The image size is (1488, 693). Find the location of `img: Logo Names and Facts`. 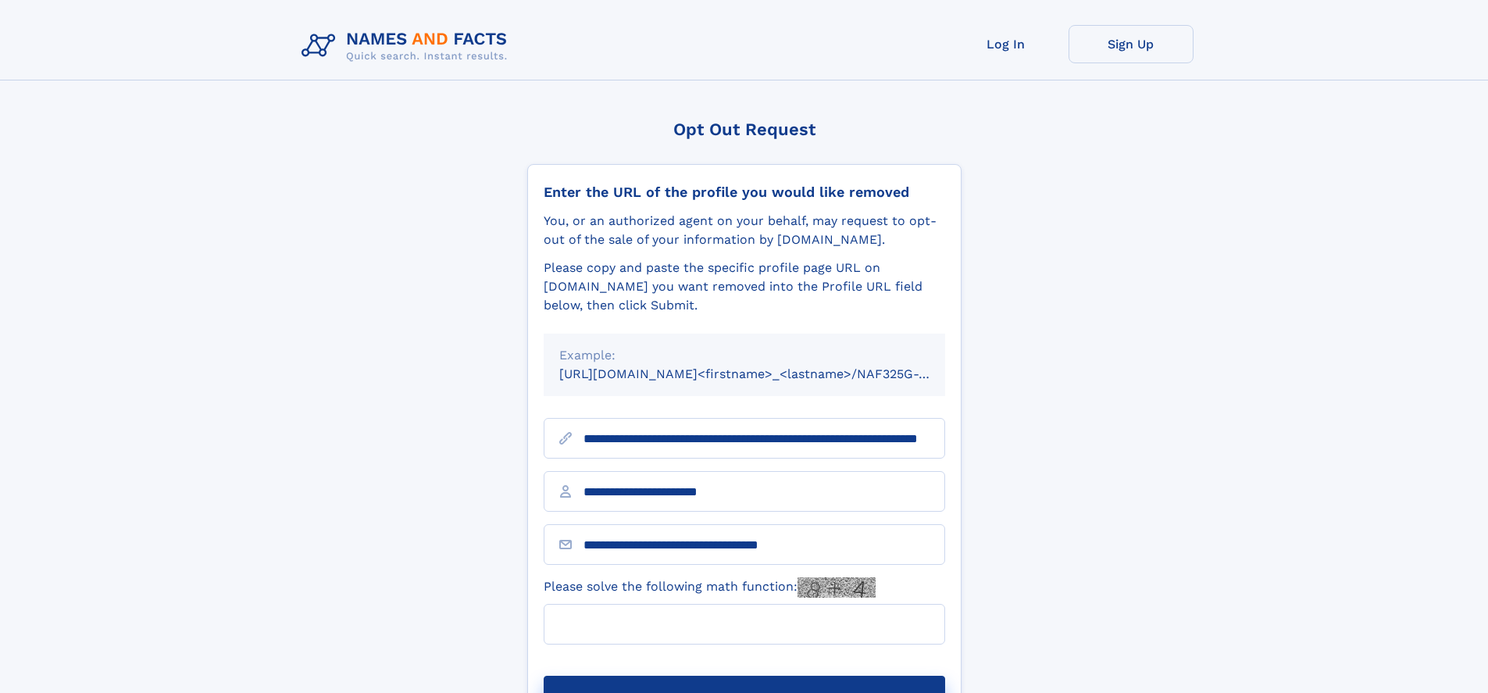

img: Logo Names and Facts is located at coordinates (408, 46).